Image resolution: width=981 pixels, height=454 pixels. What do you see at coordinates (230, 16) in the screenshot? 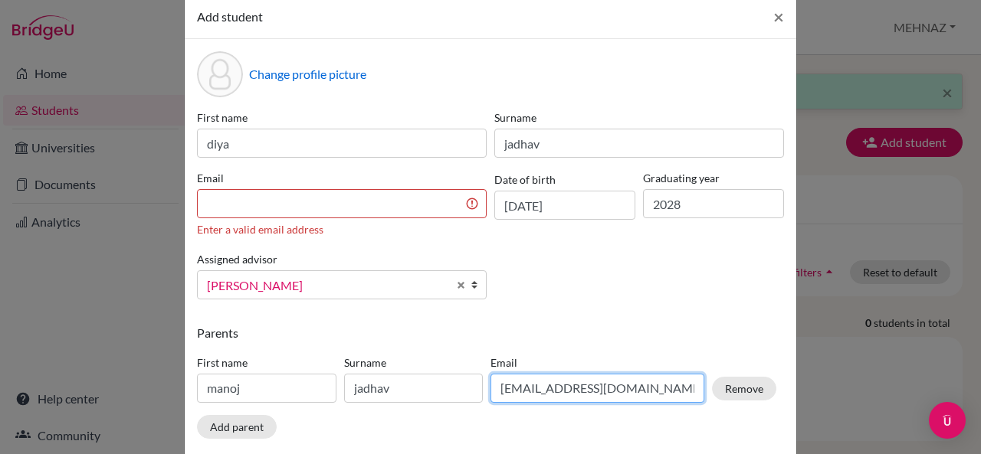
I see `span: Add student` at bounding box center [230, 16].